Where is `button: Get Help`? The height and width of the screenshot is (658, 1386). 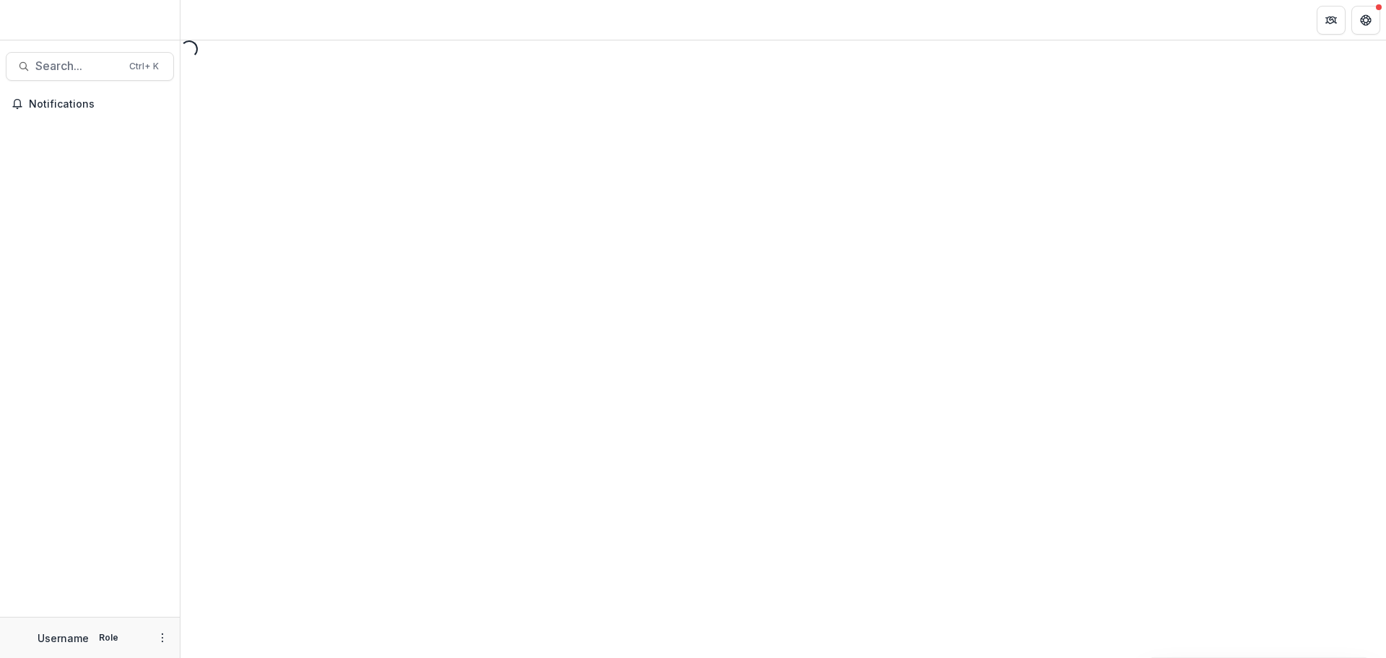
button: Get Help is located at coordinates (1366, 20).